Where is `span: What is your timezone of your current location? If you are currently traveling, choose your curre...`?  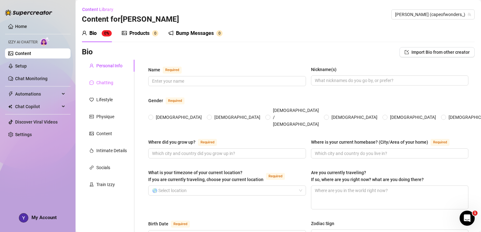 span: What is your timezone of your current location? If you are currently traveling, choose your curre... is located at coordinates (206, 176).